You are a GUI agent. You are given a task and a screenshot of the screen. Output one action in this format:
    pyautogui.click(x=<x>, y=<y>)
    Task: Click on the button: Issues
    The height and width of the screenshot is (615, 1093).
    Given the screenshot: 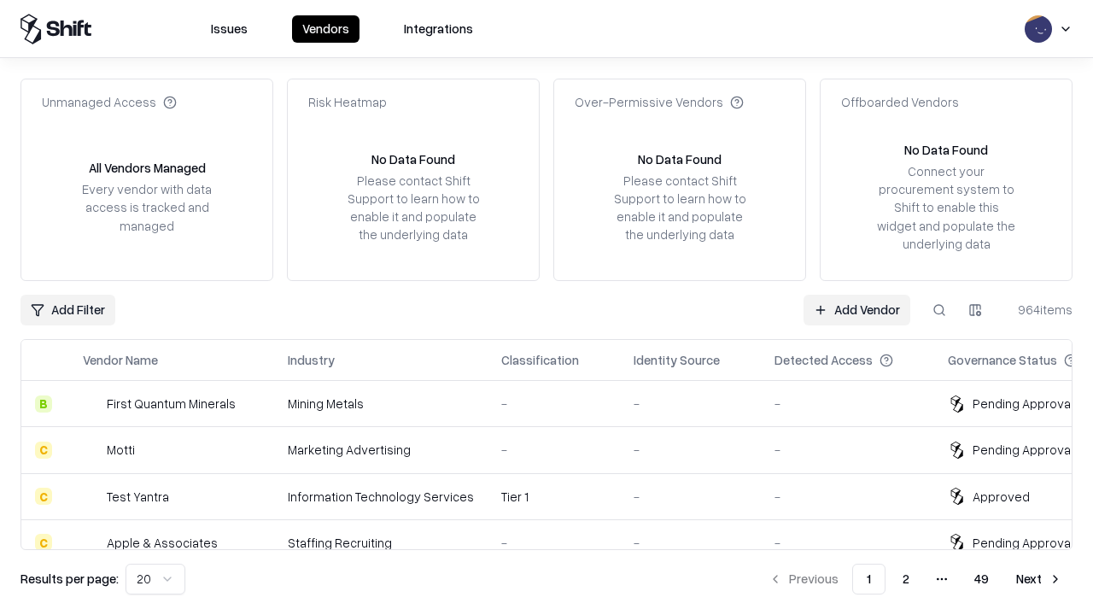 What is the action you would take?
    pyautogui.click(x=229, y=29)
    